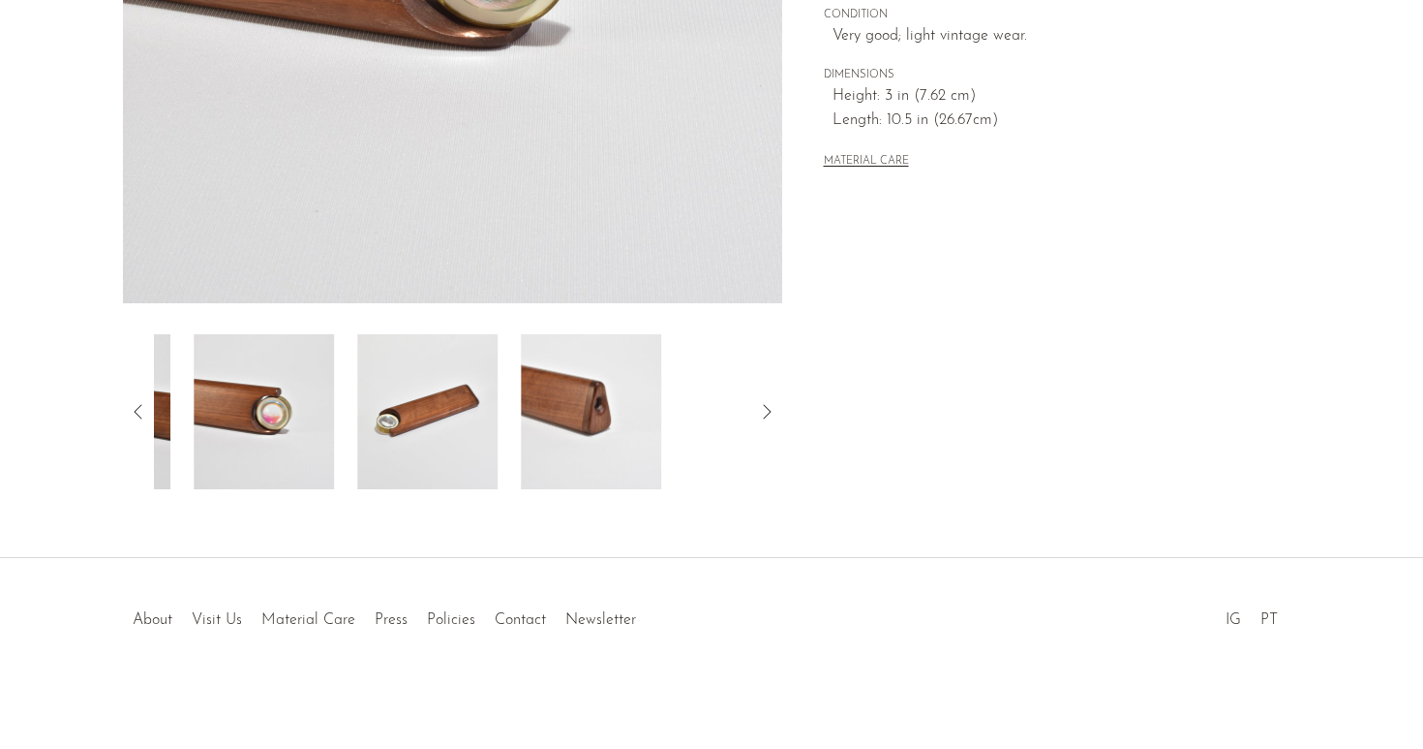  Describe the element at coordinates (308, 620) in the screenshot. I see `a: Material Care` at that location.